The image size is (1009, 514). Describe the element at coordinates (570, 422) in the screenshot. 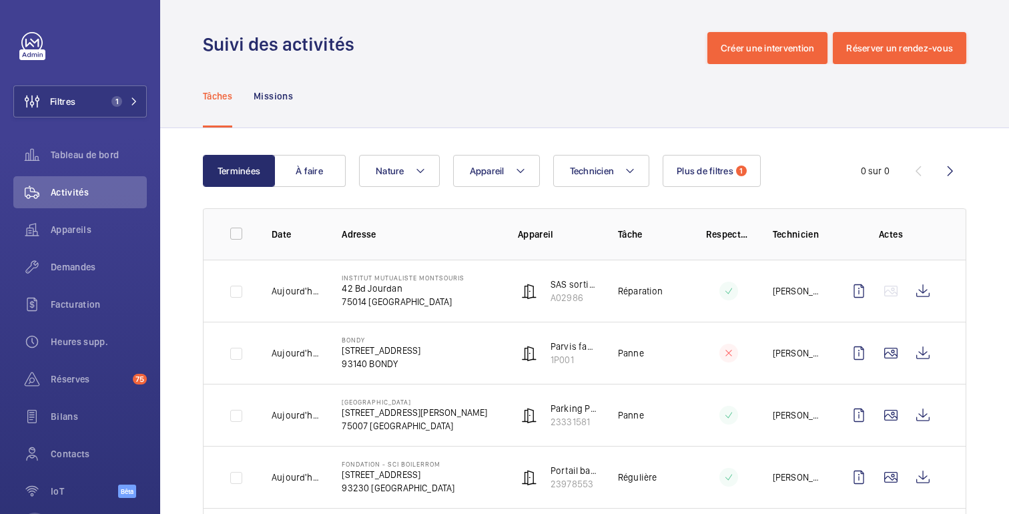

I see `font: 23331581` at that location.